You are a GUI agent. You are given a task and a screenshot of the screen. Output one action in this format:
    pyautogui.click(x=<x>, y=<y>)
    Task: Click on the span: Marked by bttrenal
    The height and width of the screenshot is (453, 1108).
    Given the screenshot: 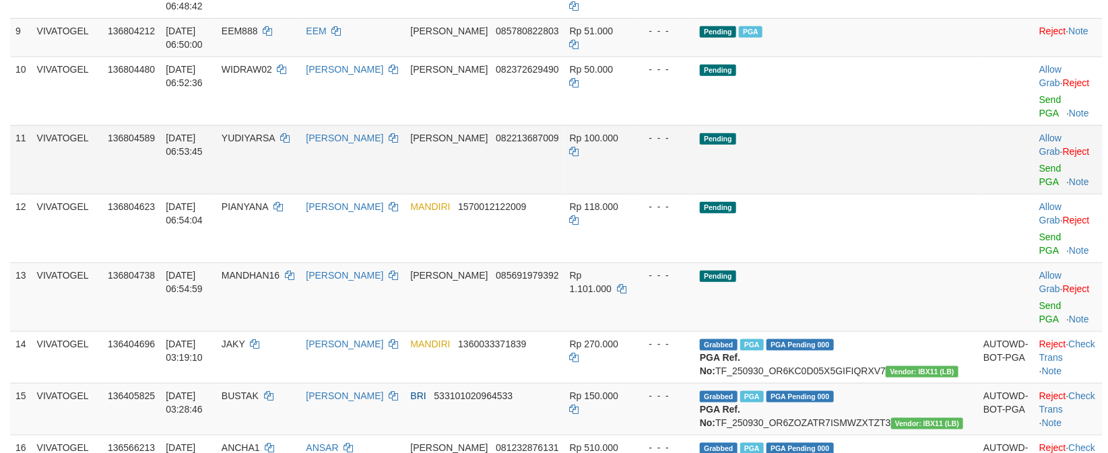 What is the action you would take?
    pyautogui.click(x=752, y=345)
    